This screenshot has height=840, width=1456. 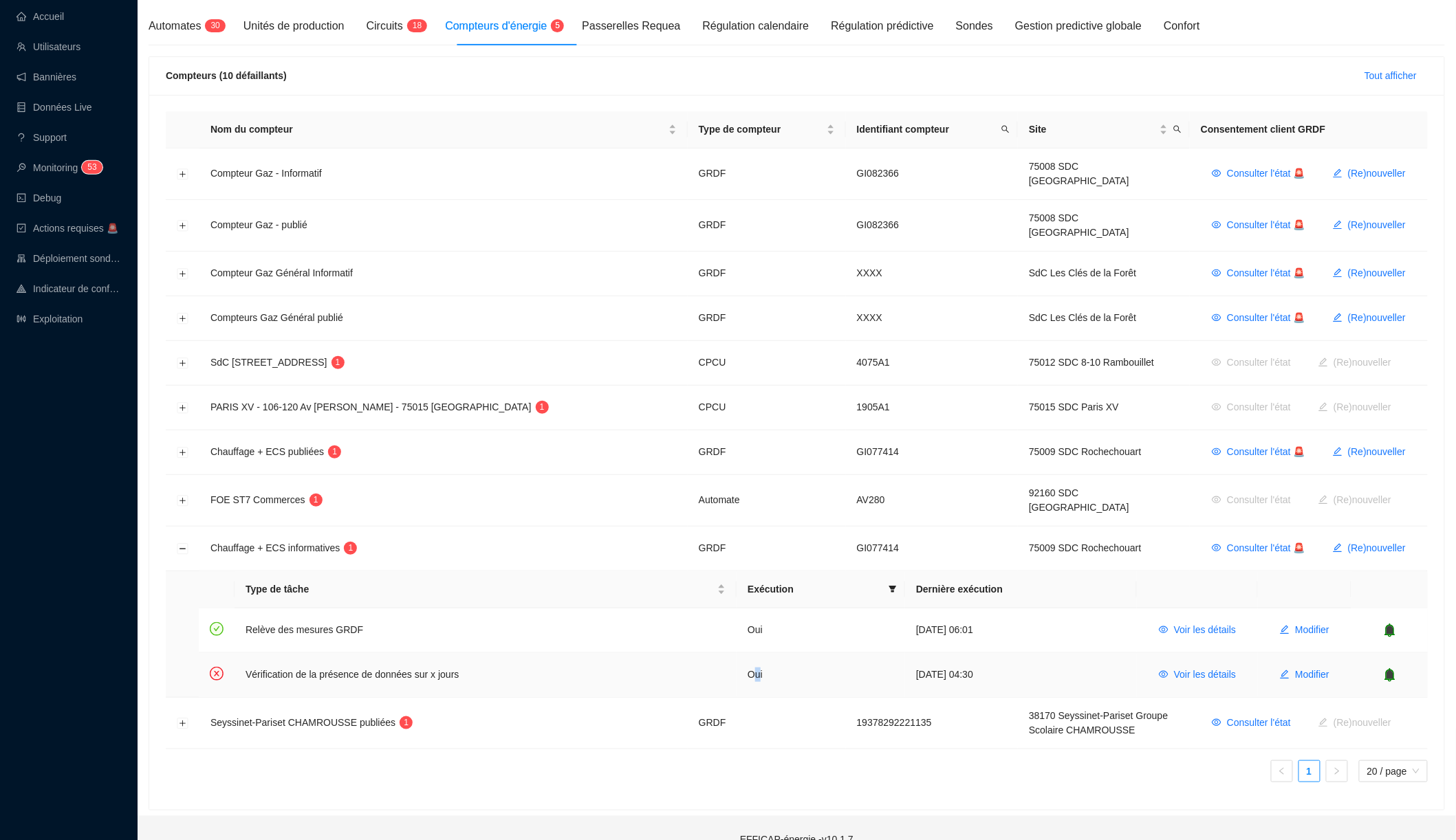 What do you see at coordinates (1084, 548) in the screenshot?
I see `span: 75009 SDC Rochechouart` at bounding box center [1084, 548].